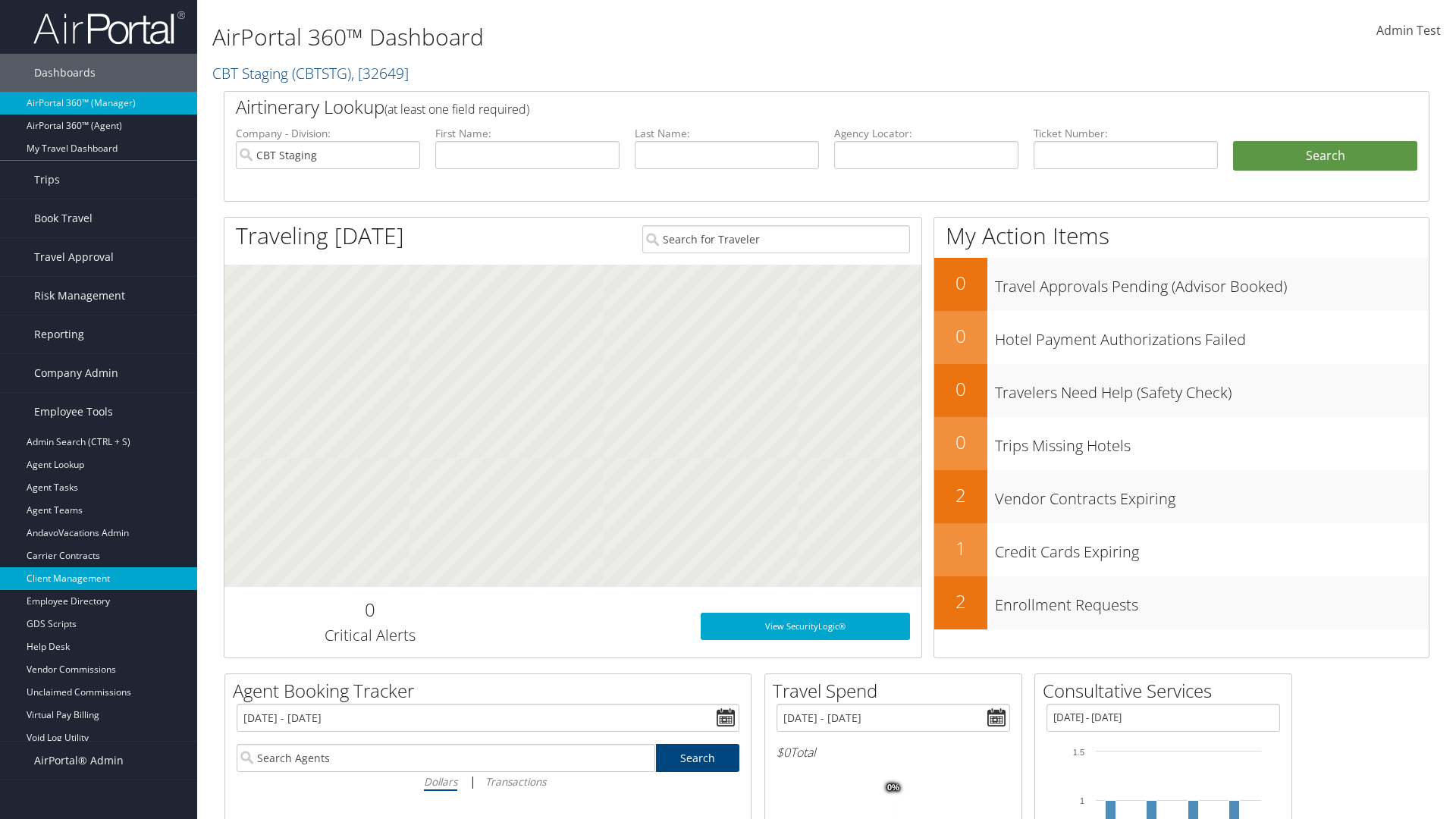 The width and height of the screenshot is (1456, 819). I want to click on span: , [ 32649 ], so click(380, 73).